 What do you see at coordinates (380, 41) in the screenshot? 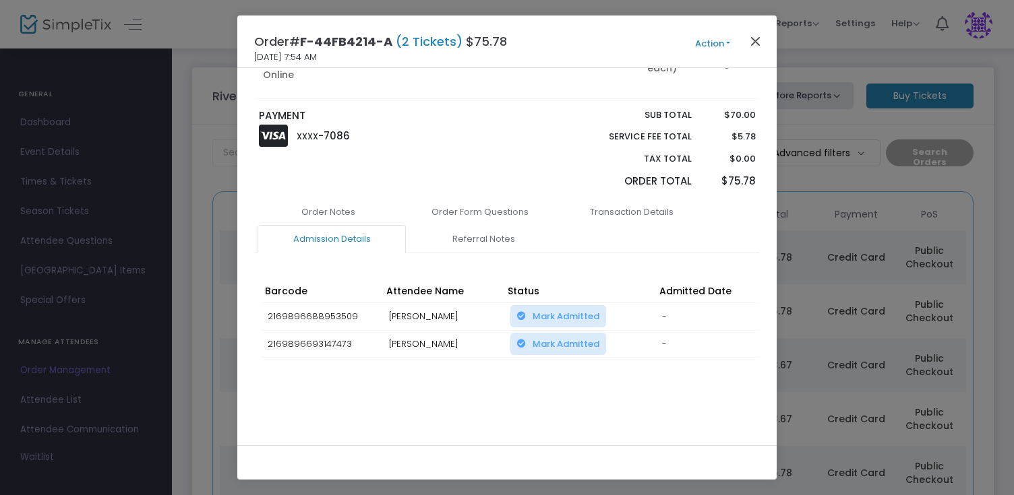
I see `h4: Order# $75.78` at bounding box center [380, 41].